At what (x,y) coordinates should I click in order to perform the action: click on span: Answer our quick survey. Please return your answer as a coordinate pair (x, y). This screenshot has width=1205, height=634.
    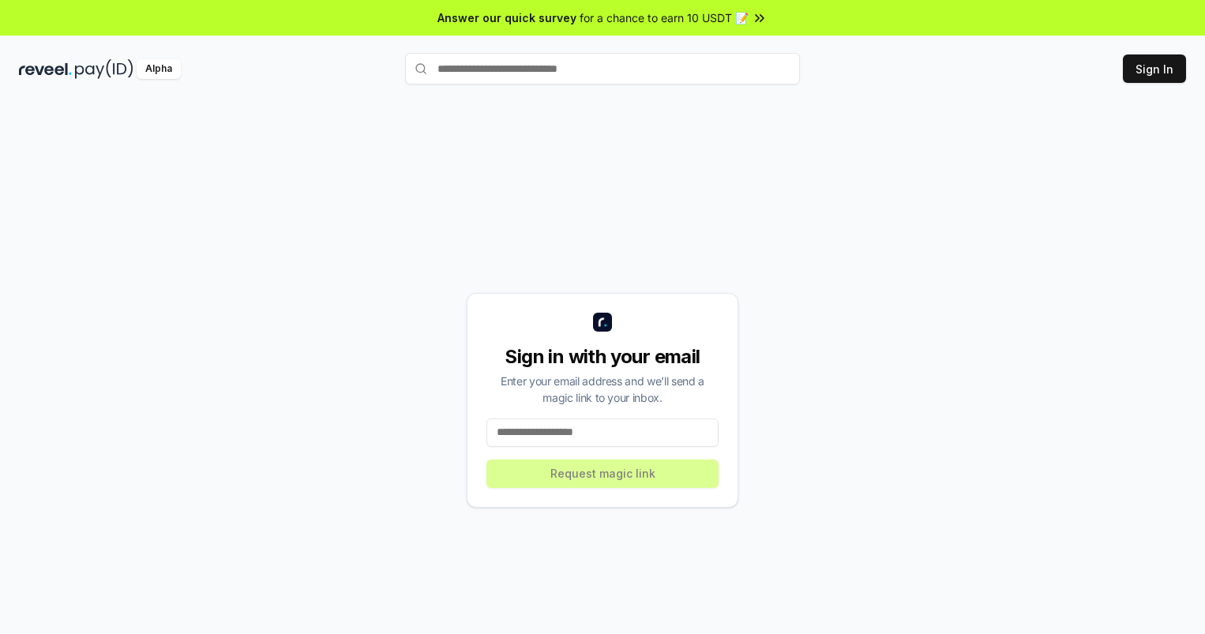
    Looking at the image, I should click on (507, 17).